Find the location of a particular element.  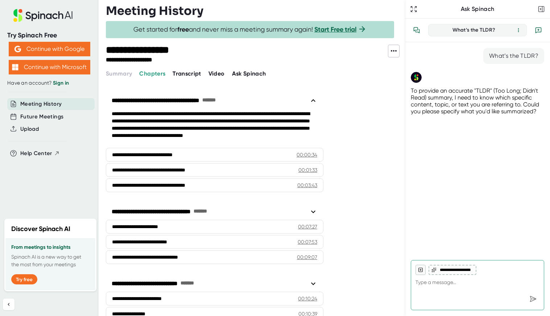

button: Meeting History is located at coordinates (41, 104).